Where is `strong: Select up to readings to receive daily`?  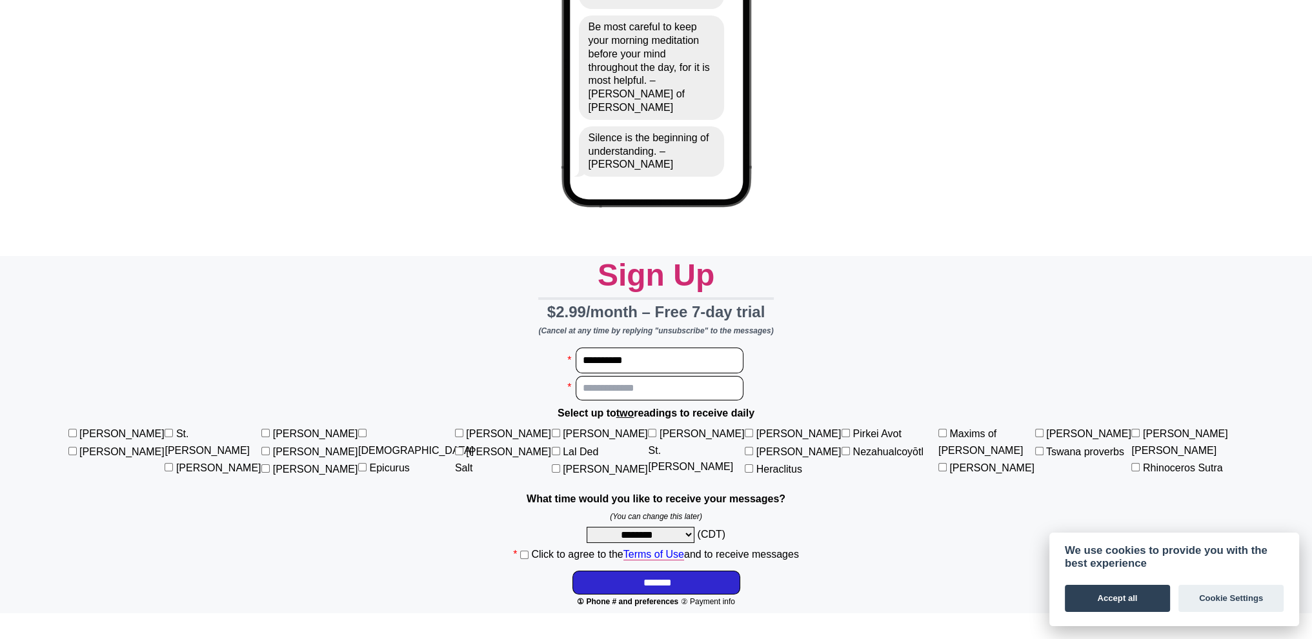
strong: Select up to readings to receive daily is located at coordinates (656, 413).